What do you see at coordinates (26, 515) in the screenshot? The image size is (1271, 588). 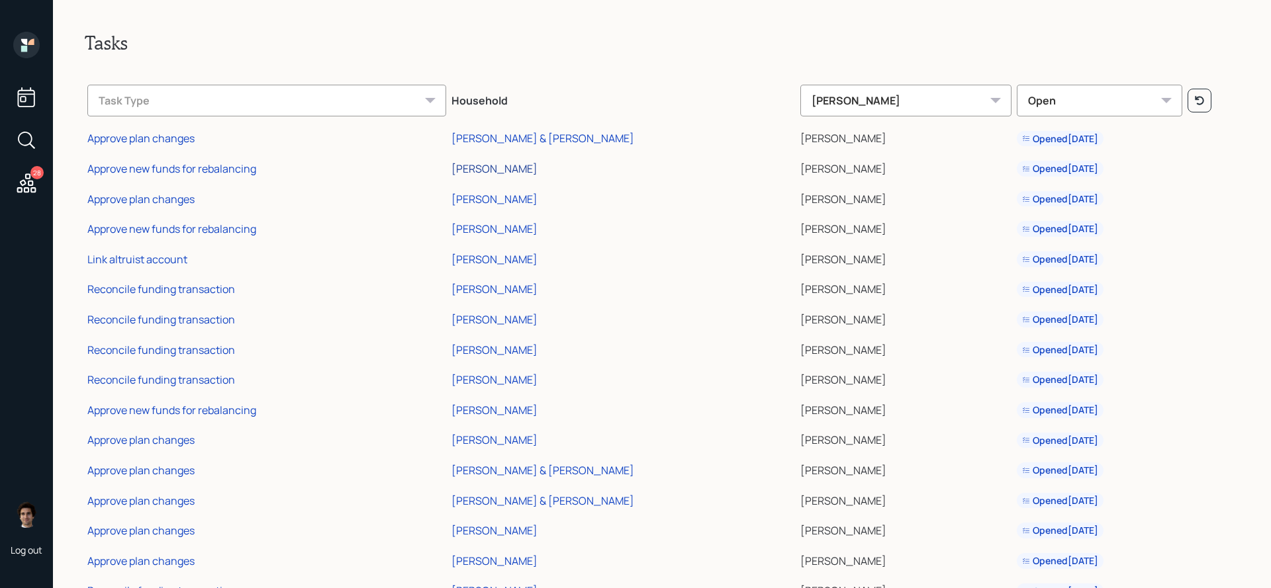 I see `img: harrison-schaefer-headshot-2.png` at bounding box center [26, 515].